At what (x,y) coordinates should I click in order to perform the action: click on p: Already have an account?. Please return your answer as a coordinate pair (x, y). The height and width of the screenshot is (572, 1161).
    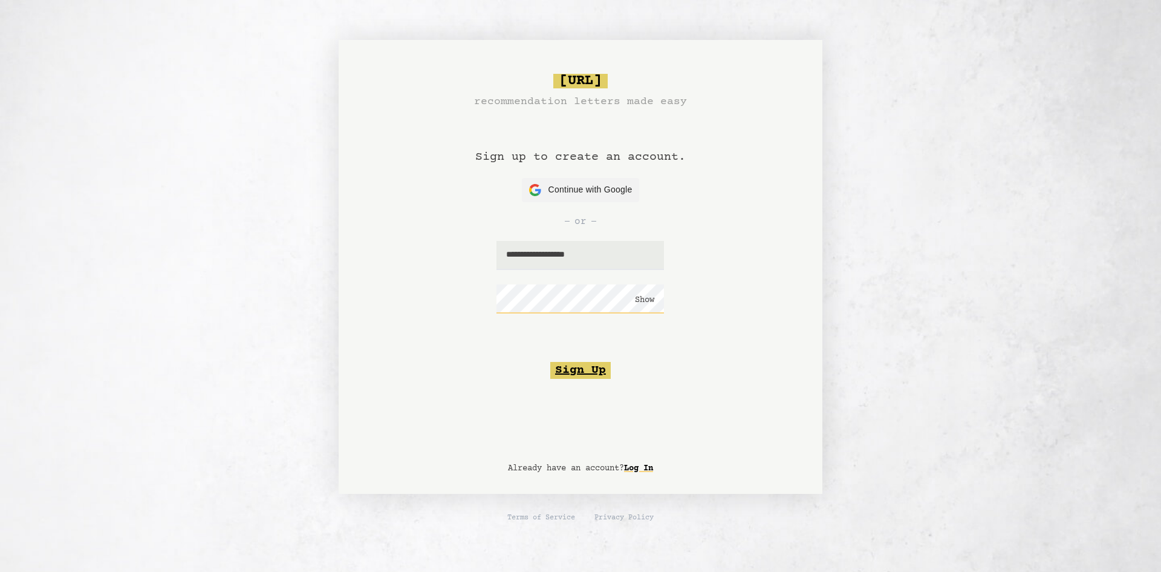
    Looking at the image, I should click on (581, 468).